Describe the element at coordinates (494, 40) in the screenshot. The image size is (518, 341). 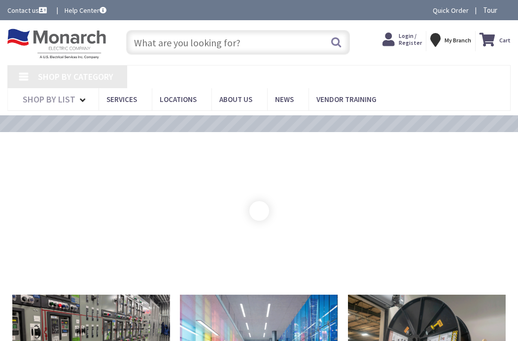
I see `a: Cart` at that location.